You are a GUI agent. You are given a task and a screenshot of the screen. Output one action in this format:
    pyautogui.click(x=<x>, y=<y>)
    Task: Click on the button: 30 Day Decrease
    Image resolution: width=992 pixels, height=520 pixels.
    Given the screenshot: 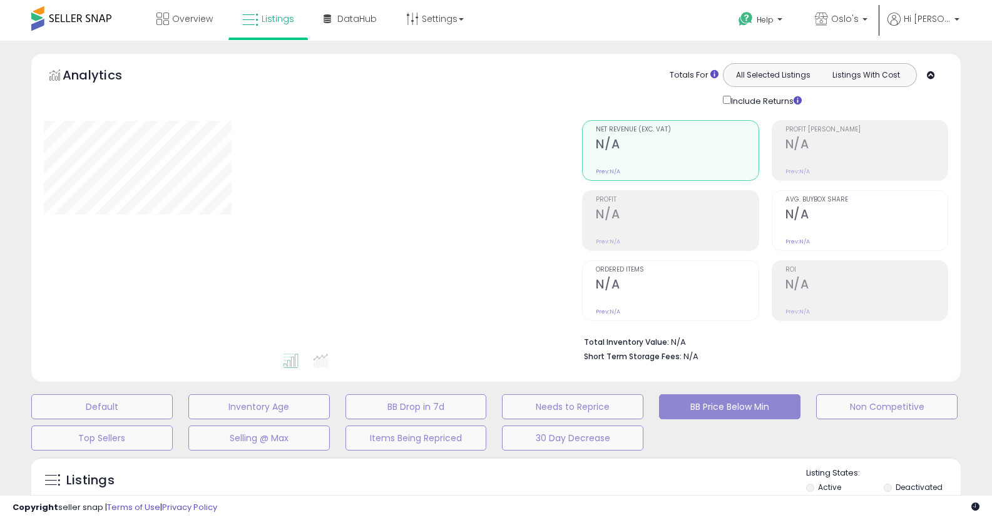 What is the action you would take?
    pyautogui.click(x=573, y=438)
    